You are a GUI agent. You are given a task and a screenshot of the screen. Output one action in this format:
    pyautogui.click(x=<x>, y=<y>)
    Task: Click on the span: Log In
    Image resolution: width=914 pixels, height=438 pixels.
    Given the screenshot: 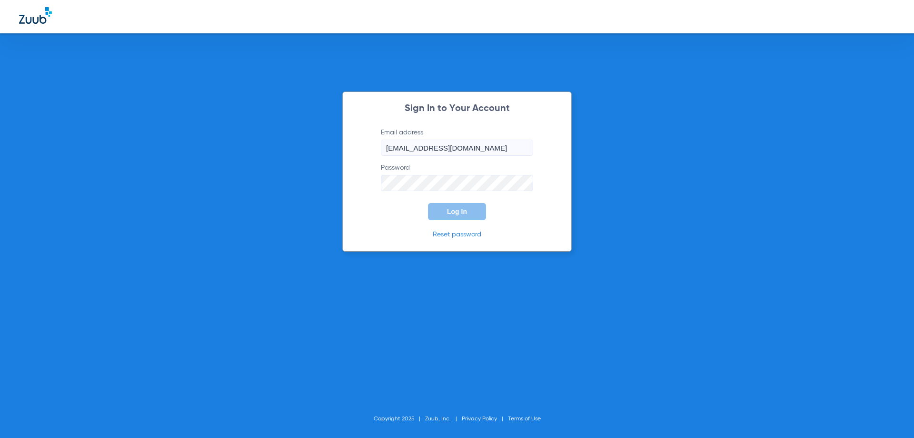 What is the action you would take?
    pyautogui.click(x=457, y=211)
    